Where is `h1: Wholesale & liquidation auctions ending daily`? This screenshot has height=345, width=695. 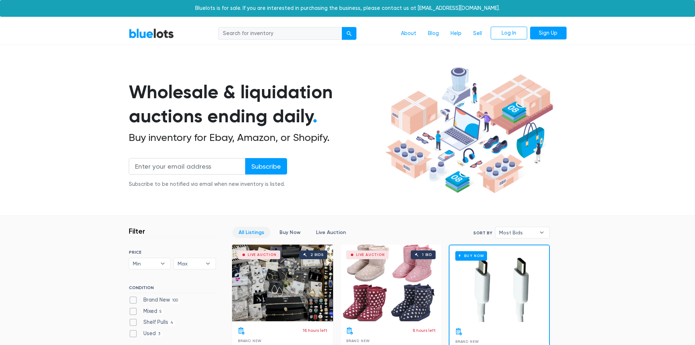 h1: Wholesale & liquidation auctions ending daily is located at coordinates (256, 104).